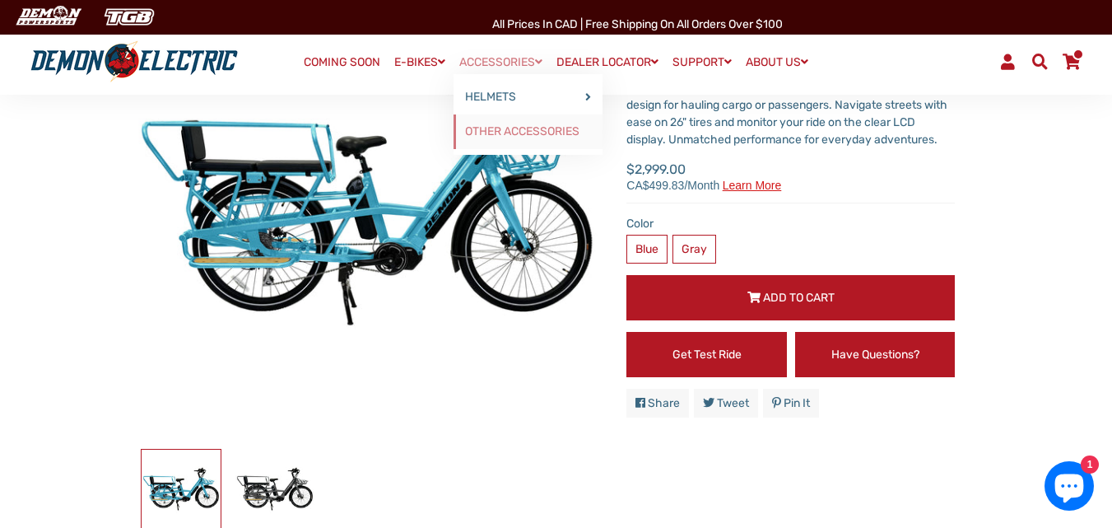 The height and width of the screenshot is (528, 1112). Describe the element at coordinates (342, 63) in the screenshot. I see `a: COMING SOON` at that location.